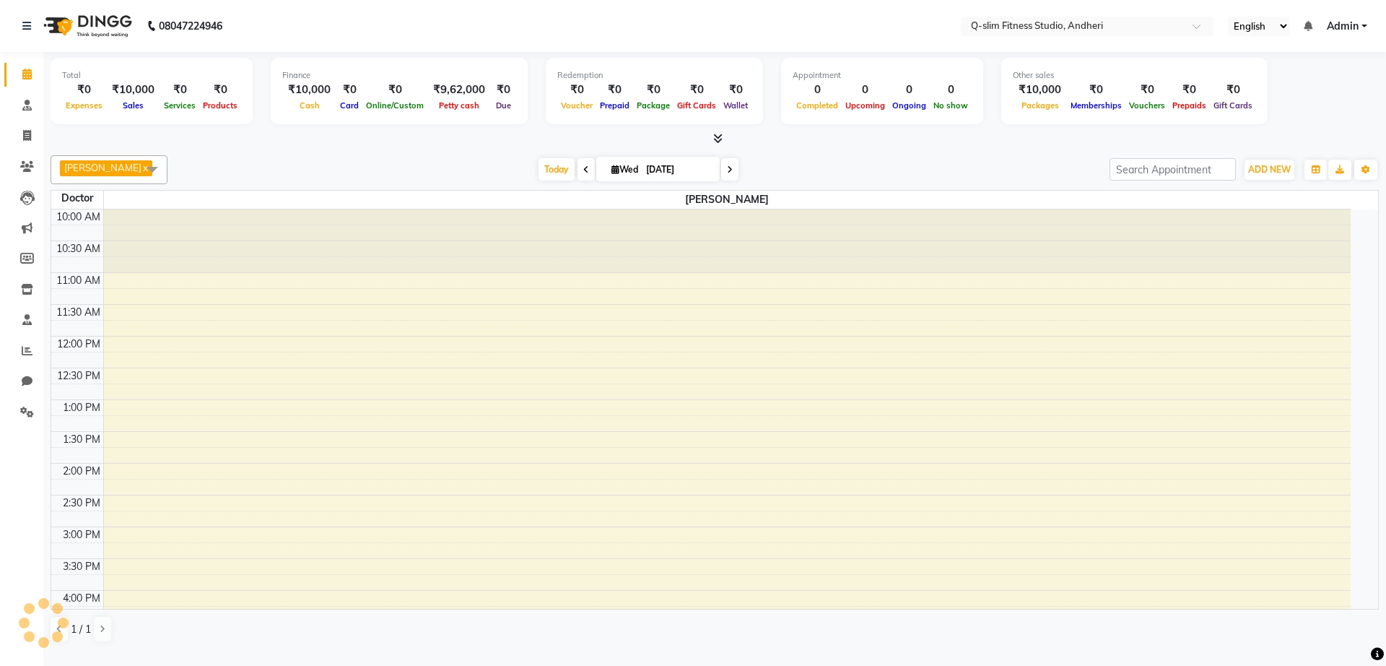 This screenshot has width=1386, height=666. What do you see at coordinates (133, 105) in the screenshot?
I see `span: Sales` at bounding box center [133, 105].